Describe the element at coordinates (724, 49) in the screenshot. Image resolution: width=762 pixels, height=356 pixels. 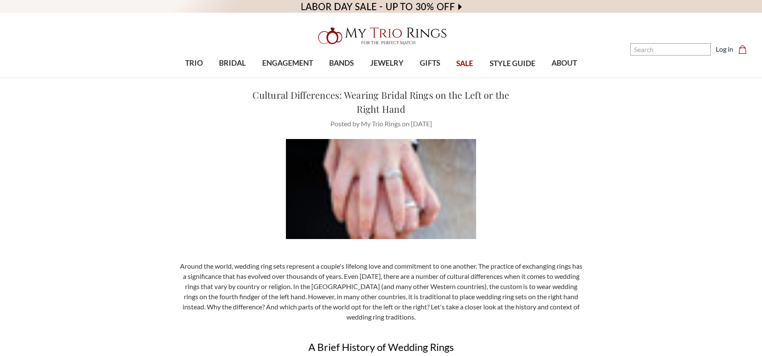
I see `a: Log in` at that location.